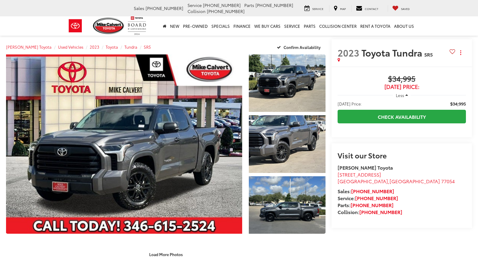 This screenshot has width=478, height=257. Describe the element at coordinates (401, 155) in the screenshot. I see `h2: Visit our Store` at that location.